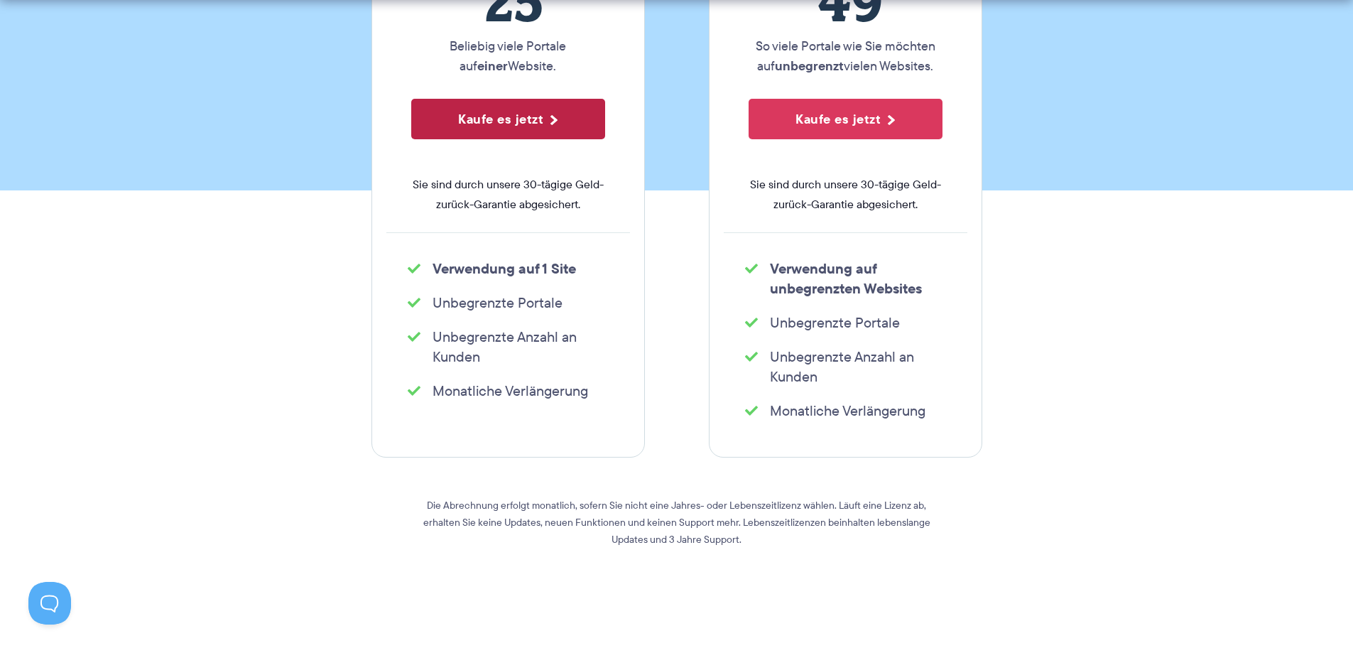  Describe the element at coordinates (888, 66) in the screenshot. I see `font: vielen Websites.` at that location.